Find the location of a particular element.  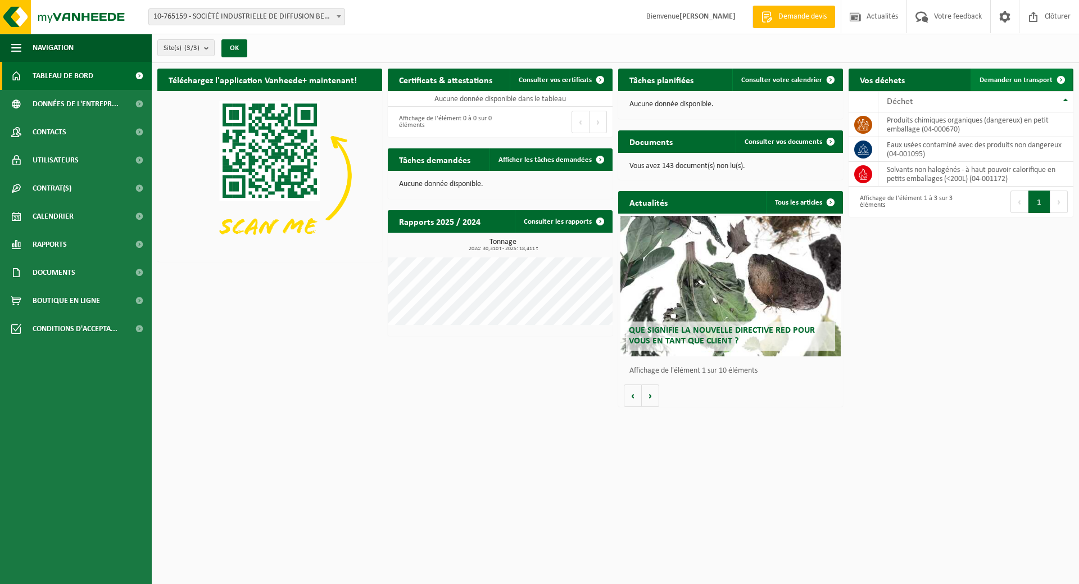

span: Boutique en ligne is located at coordinates (66, 301).